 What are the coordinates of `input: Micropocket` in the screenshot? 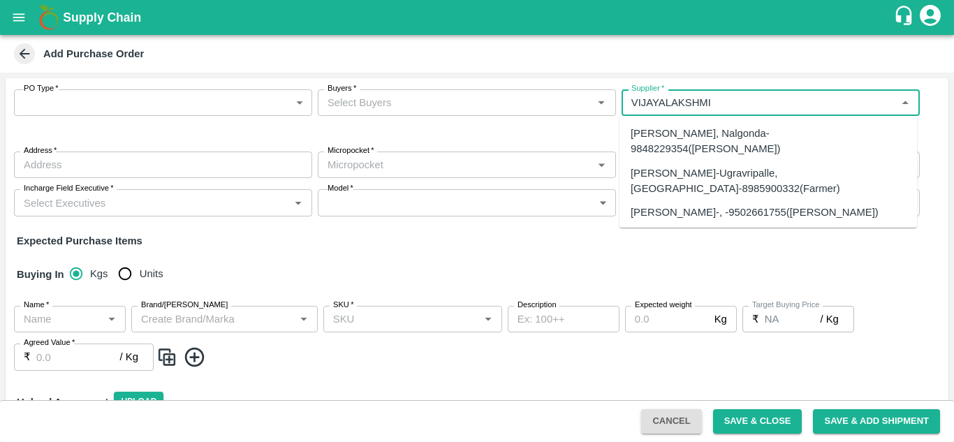 It's located at (455, 165).